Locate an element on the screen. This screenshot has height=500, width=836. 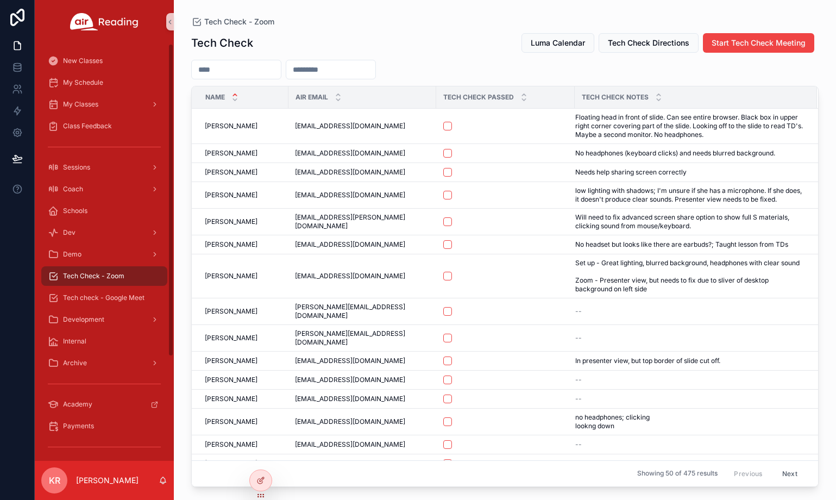
span: Tech check - Google Meet is located at coordinates (104, 298).